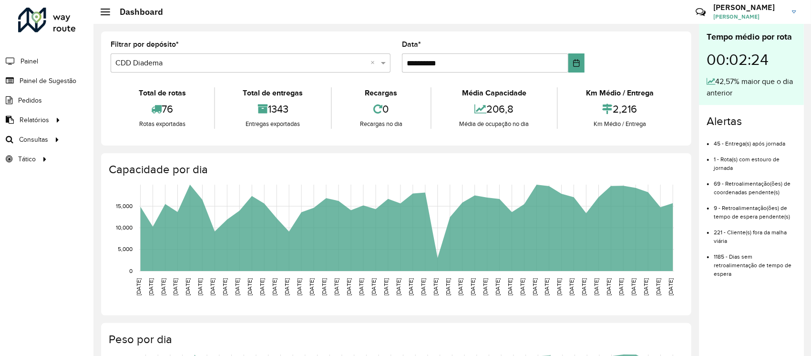 The image size is (811, 356). What do you see at coordinates (27, 159) in the screenshot?
I see `span: Tático` at bounding box center [27, 159].